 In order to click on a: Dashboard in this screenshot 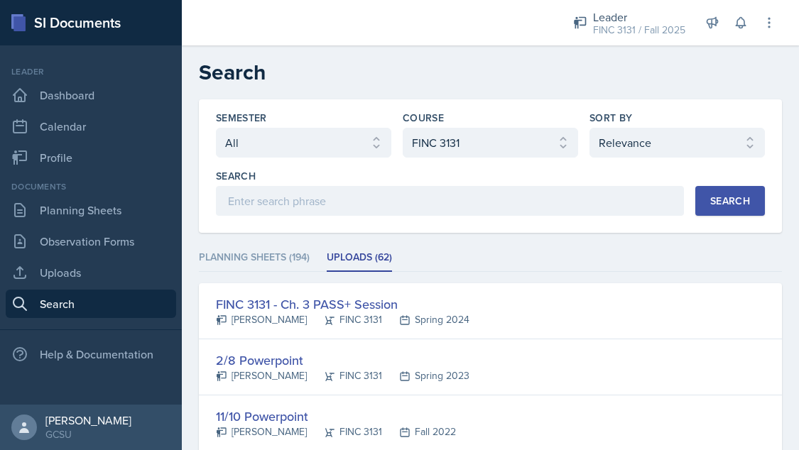, I will do `click(91, 95)`.